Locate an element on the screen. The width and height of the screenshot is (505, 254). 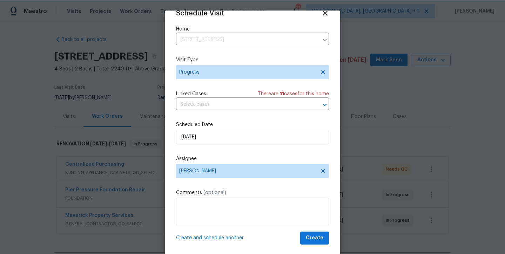
label: Comments is located at coordinates (253, 193).